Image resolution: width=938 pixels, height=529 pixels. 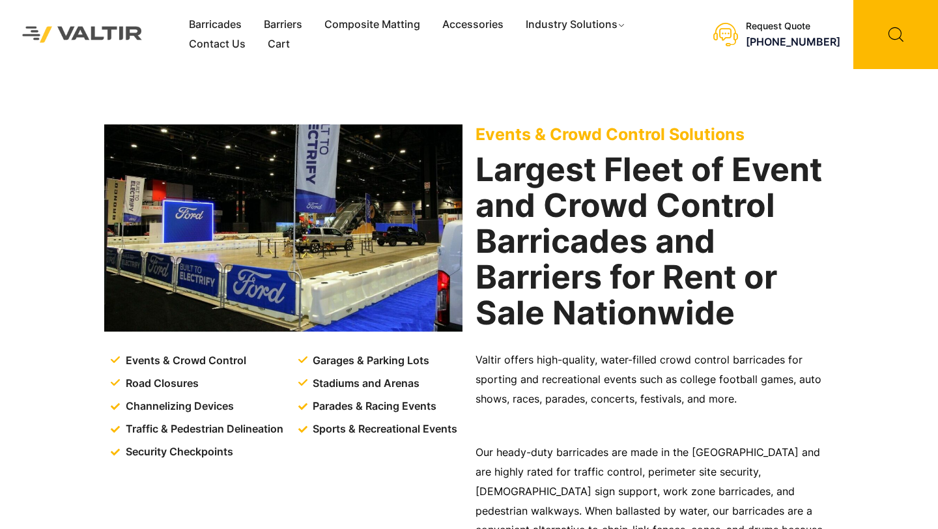 I want to click on span: Security Checkpoints, so click(x=178, y=452).